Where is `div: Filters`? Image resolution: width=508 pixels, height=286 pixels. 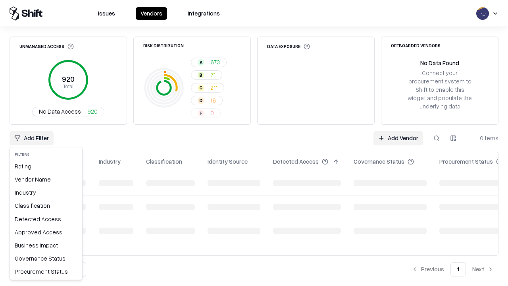
div: Filters is located at coordinates (46, 154).